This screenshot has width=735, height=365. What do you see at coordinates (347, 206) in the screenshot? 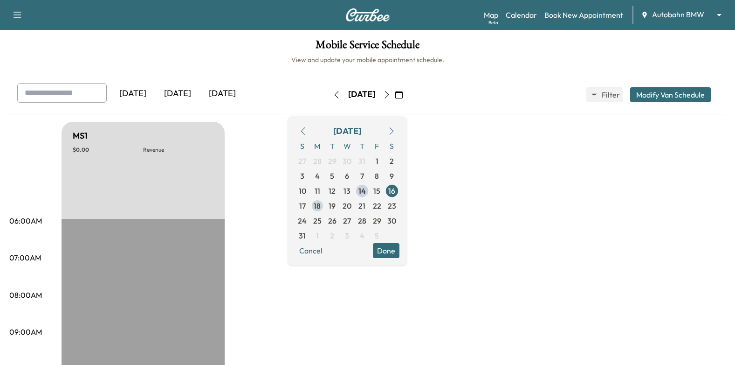
I see `span: 20` at bounding box center [347, 206].